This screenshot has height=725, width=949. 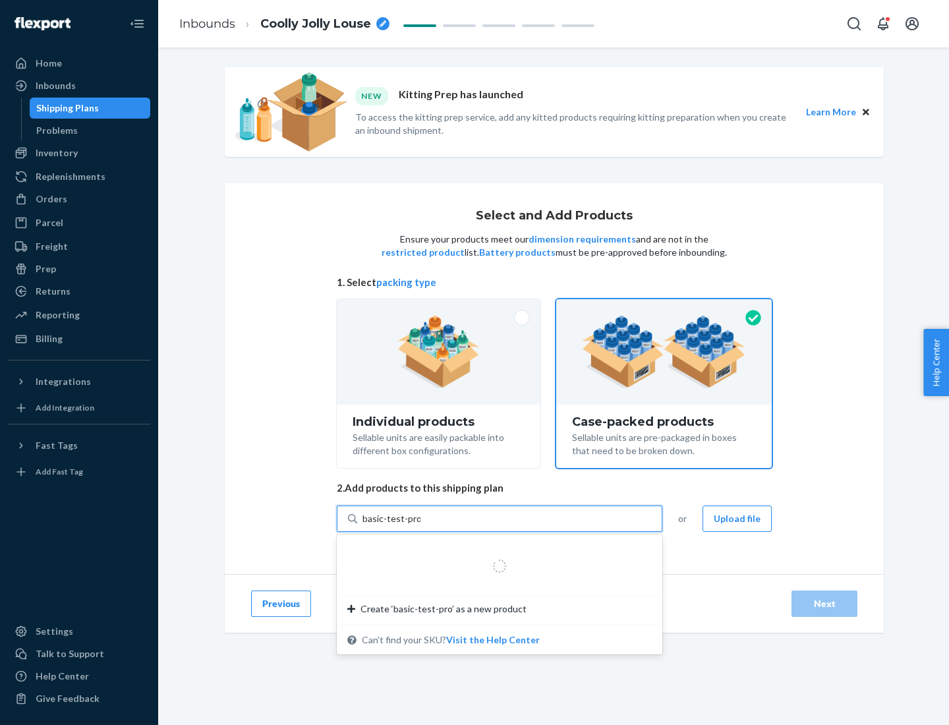 What do you see at coordinates (79, 631) in the screenshot?
I see `a: Settings` at bounding box center [79, 631].